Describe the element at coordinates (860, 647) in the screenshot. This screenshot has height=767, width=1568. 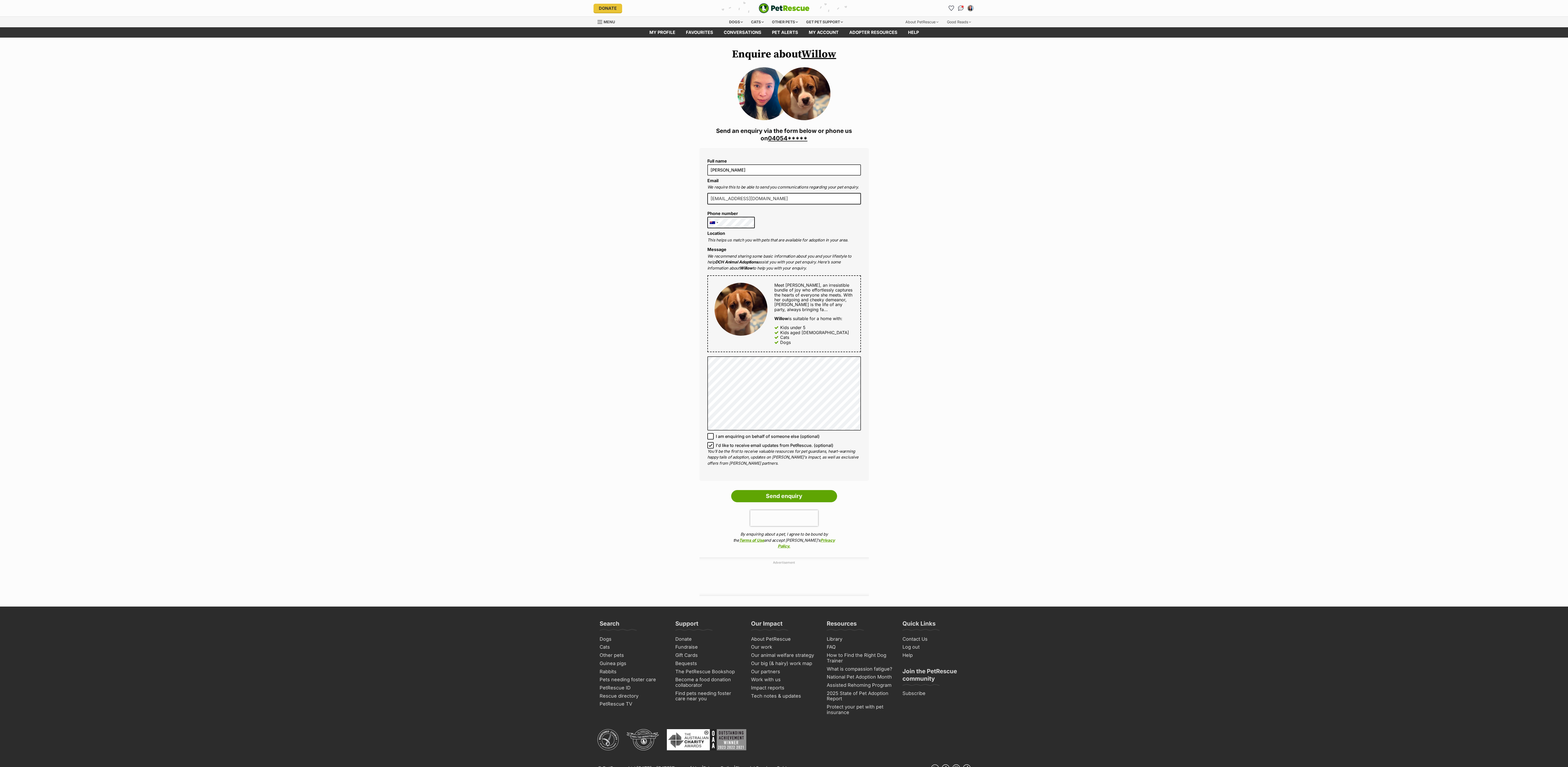
I see `a: FAQ` at that location.